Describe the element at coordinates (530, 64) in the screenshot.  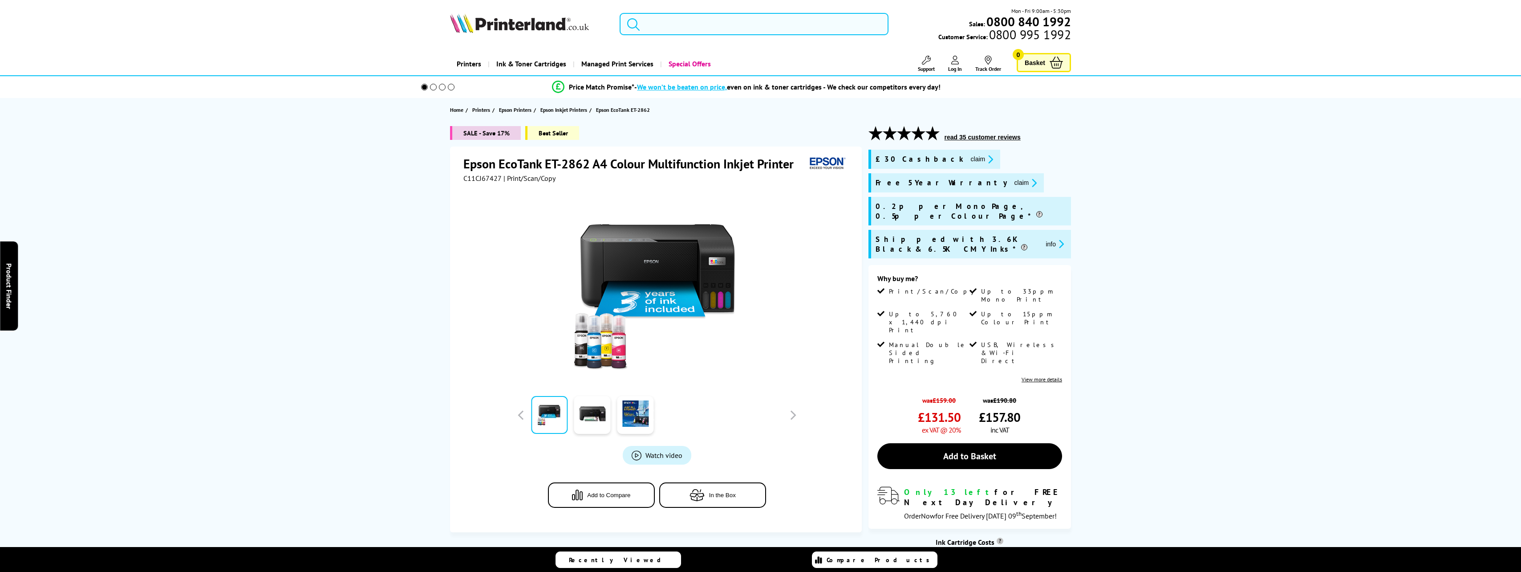
I see `a: Ink & Toner Cartridges` at that location.